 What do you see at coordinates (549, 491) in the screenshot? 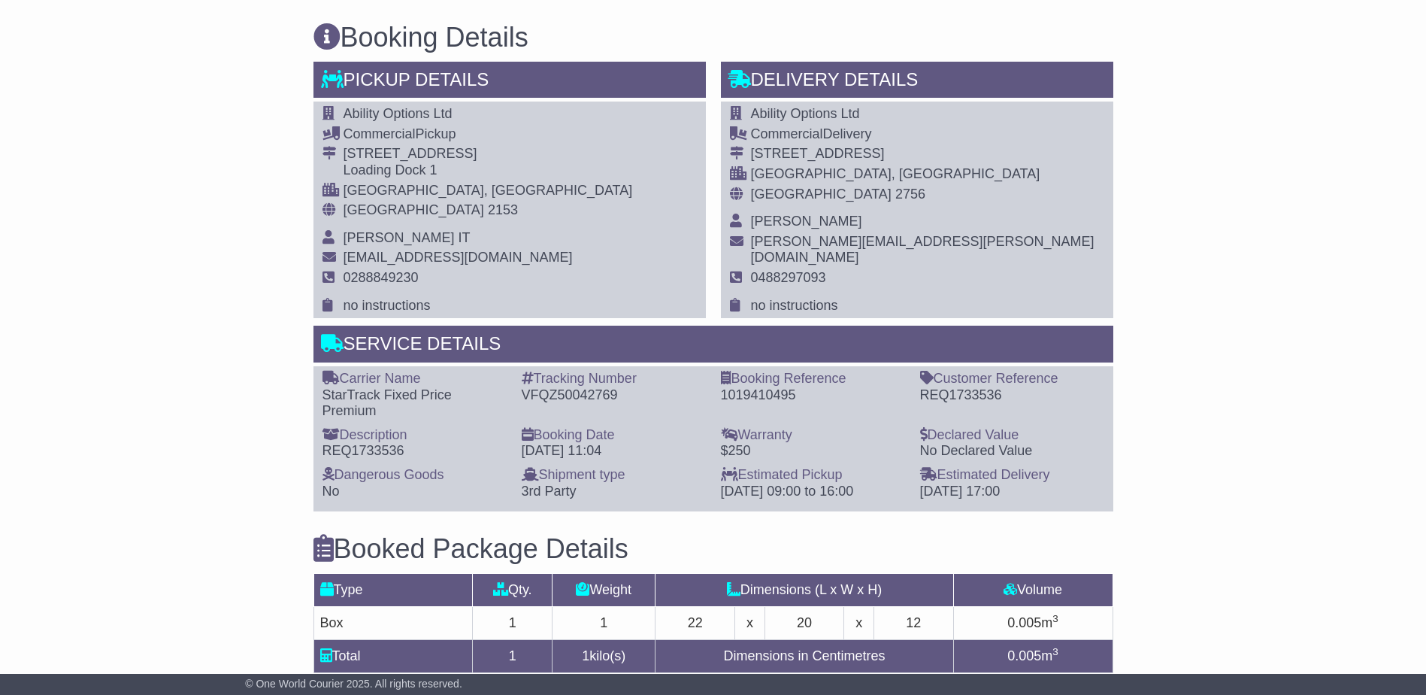
I see `span: 3rd Party` at bounding box center [549, 491].